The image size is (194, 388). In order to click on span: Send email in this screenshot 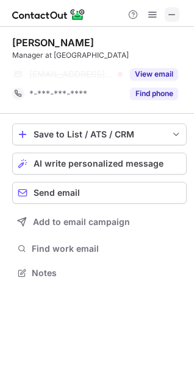, I will do `click(57, 193)`.